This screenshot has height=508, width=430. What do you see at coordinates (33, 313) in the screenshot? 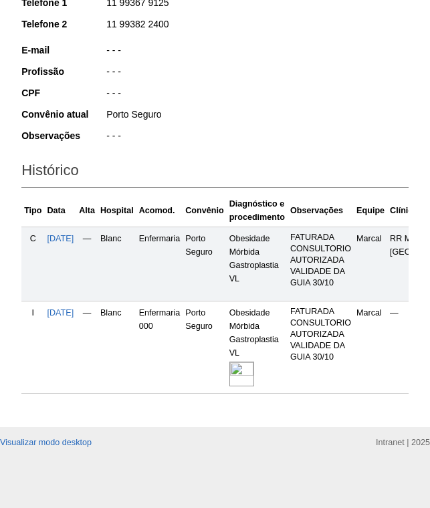
I see `div: I` at bounding box center [33, 313].